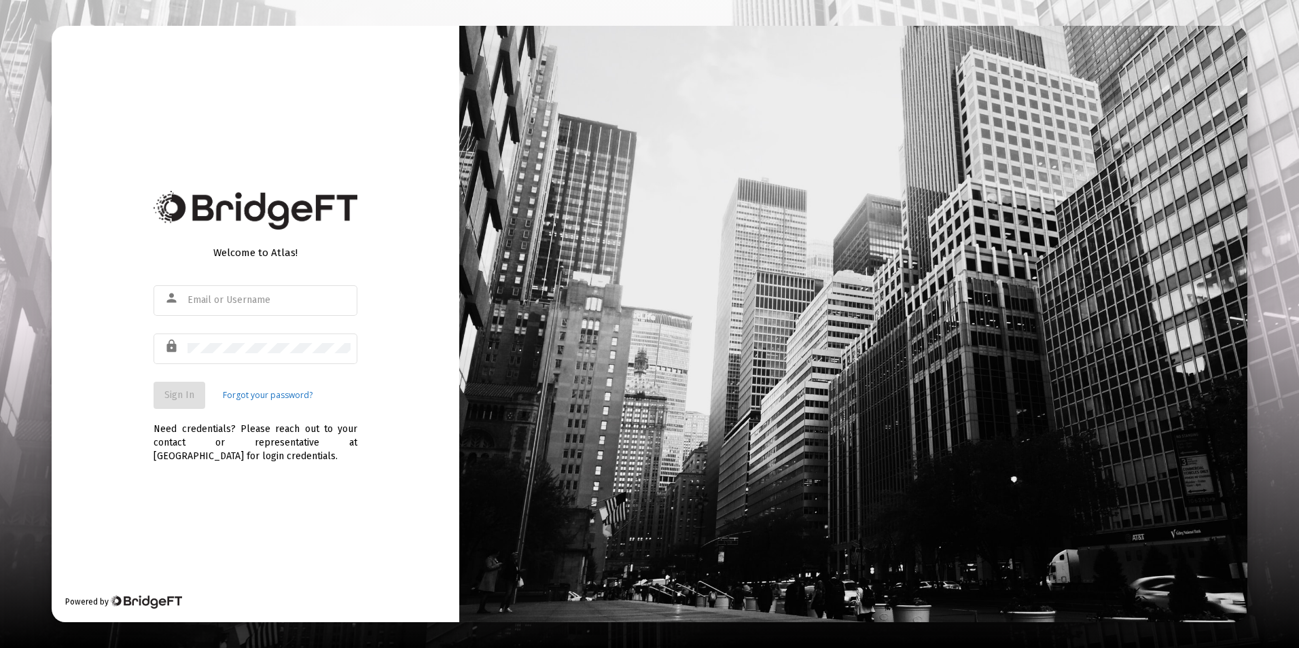  Describe the element at coordinates (179, 395) in the screenshot. I see `span: Sign In` at that location.